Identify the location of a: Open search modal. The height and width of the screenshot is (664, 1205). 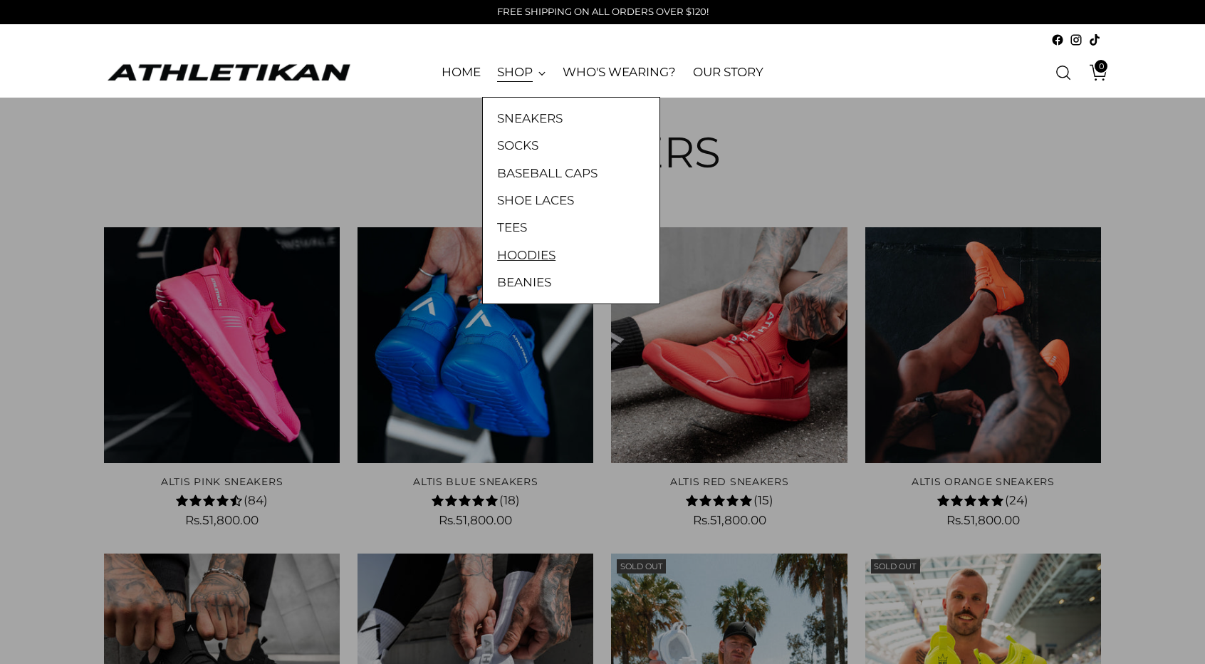
(1063, 73).